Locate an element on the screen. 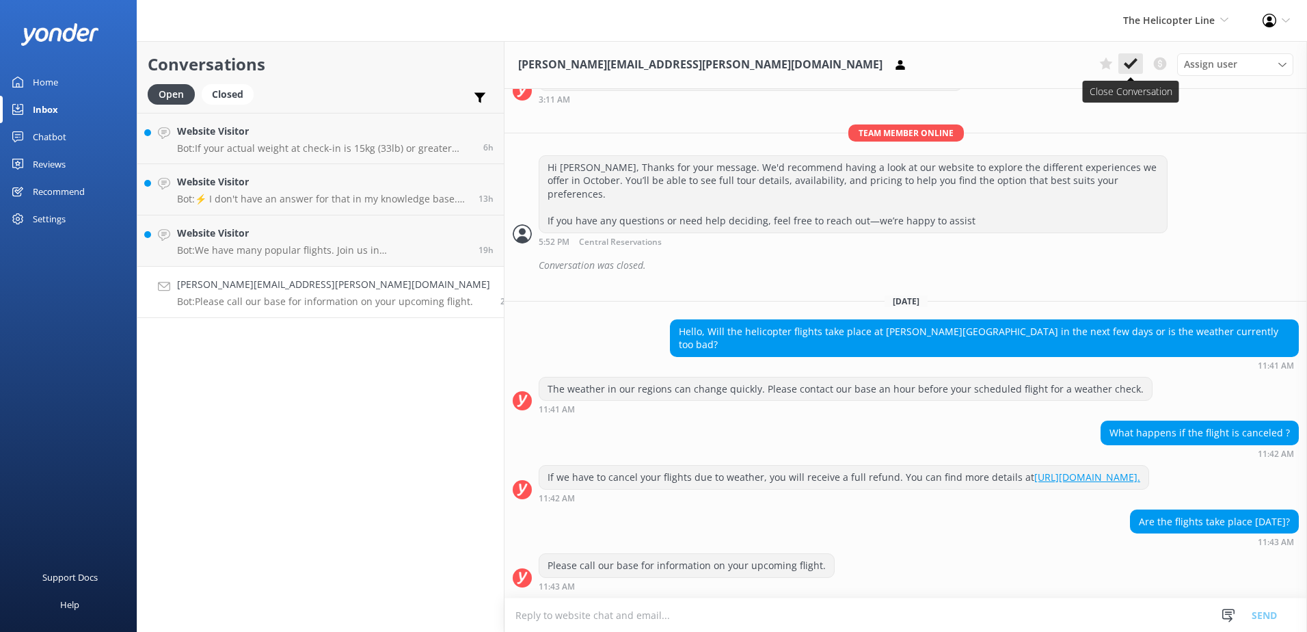 The image size is (1307, 632). div: Settings is located at coordinates (49, 219).